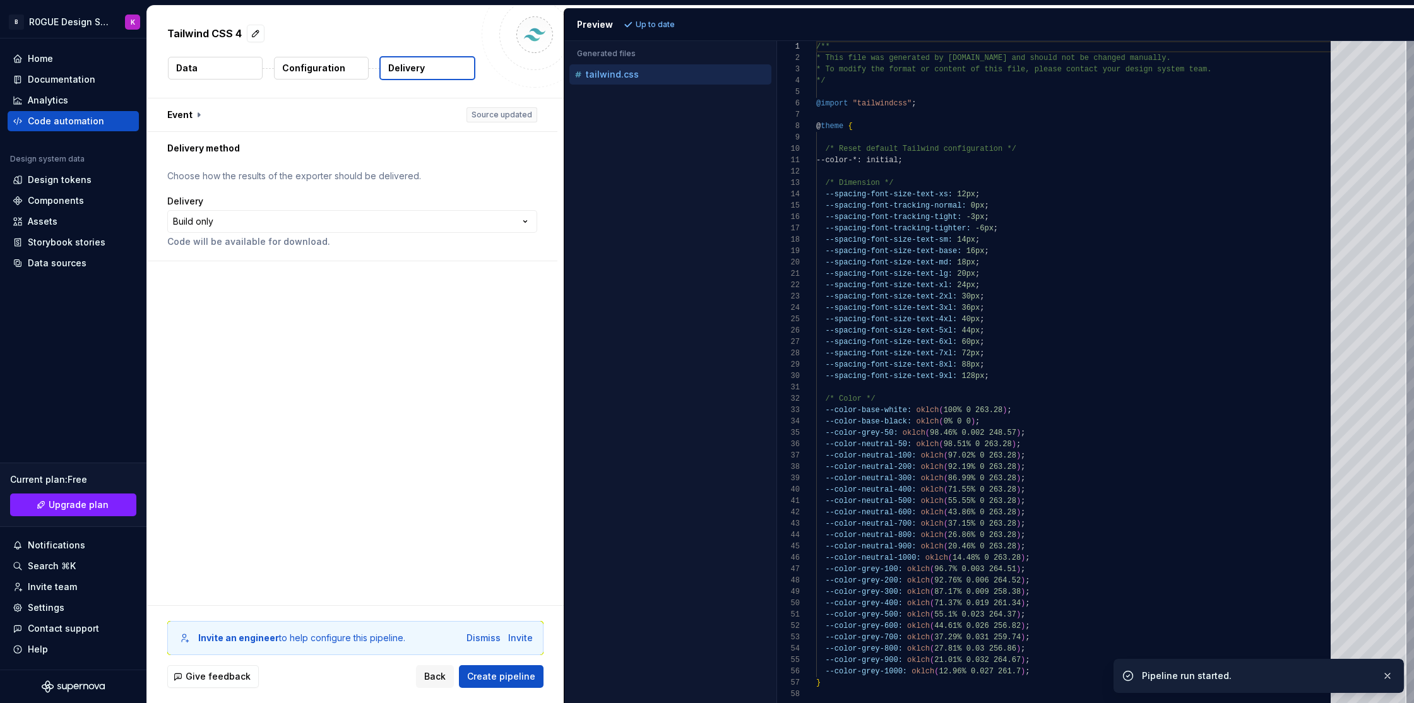 This screenshot has width=1414, height=703. What do you see at coordinates (891, 354) in the screenshot?
I see `span: --spacing-font-size-text-7xl:` at bounding box center [891, 354].